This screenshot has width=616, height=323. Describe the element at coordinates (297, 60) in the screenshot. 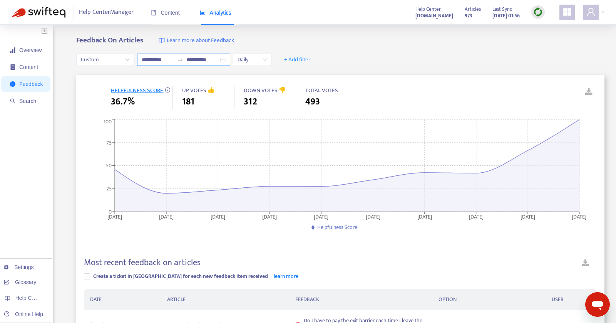

I see `span: + Add filter` at that location.